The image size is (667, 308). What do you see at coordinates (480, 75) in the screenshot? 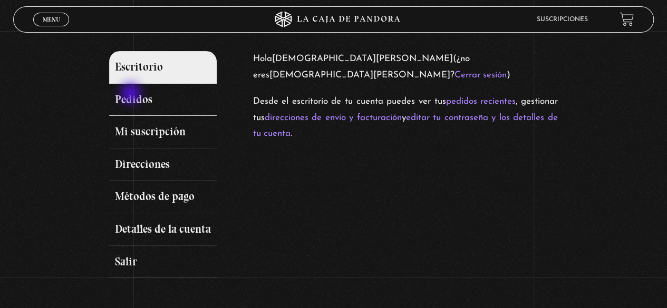
I see `a: Cerrar sesión` at bounding box center [480, 75].